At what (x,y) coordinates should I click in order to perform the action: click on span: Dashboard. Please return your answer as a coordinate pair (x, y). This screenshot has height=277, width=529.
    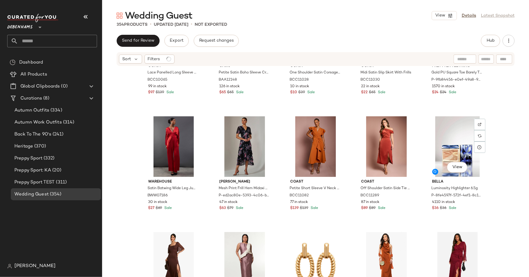
    Looking at the image, I should click on (31, 62).